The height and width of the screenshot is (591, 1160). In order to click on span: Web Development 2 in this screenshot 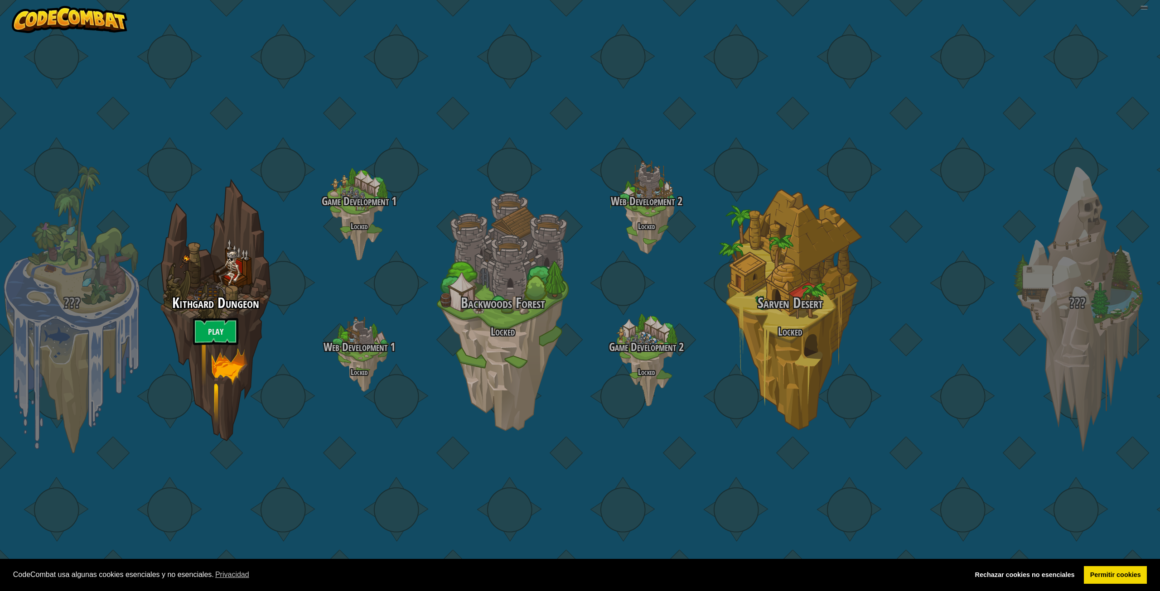, I will do `click(647, 201)`.